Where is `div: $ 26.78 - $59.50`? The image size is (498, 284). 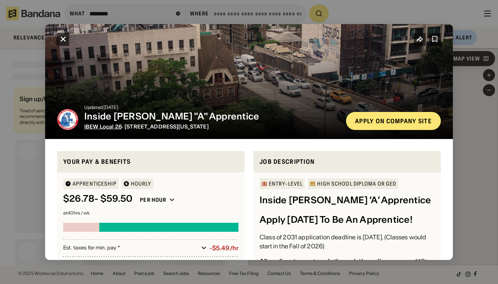 div: $ 26.78 - $59.50 is located at coordinates (98, 199).